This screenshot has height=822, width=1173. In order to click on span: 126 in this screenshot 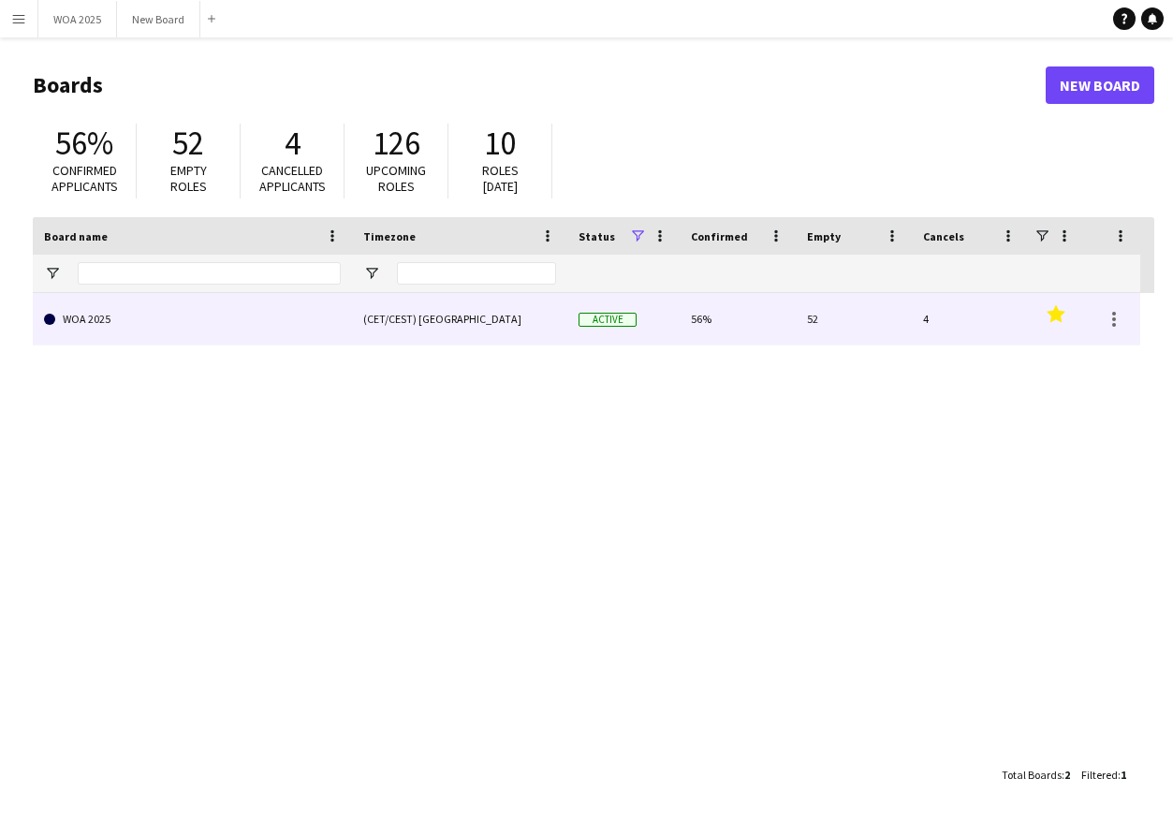, I will do `click(396, 143)`.